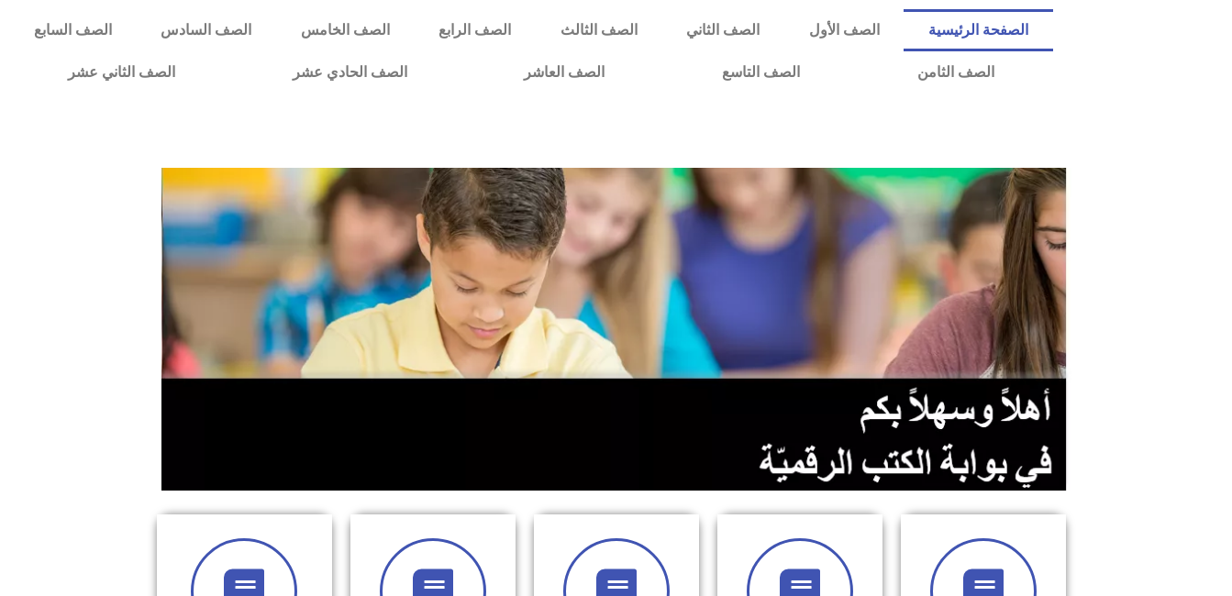  What do you see at coordinates (474, 30) in the screenshot?
I see `a: الصف الرابع` at bounding box center [474, 30].